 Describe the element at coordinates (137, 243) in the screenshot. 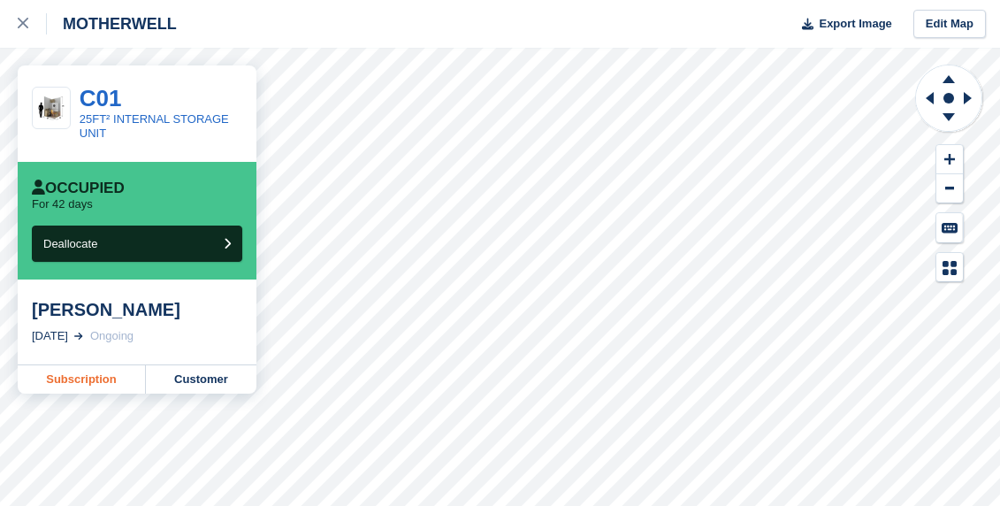

I see `button: Deallocate` at that location.